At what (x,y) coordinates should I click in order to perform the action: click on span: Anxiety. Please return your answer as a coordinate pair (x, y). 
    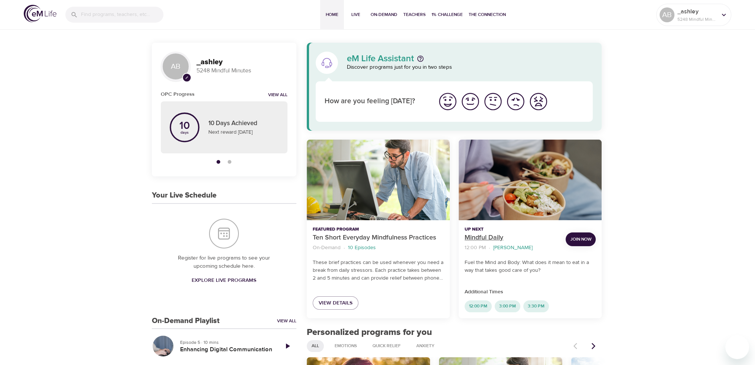
    Looking at the image, I should click on (425, 346).